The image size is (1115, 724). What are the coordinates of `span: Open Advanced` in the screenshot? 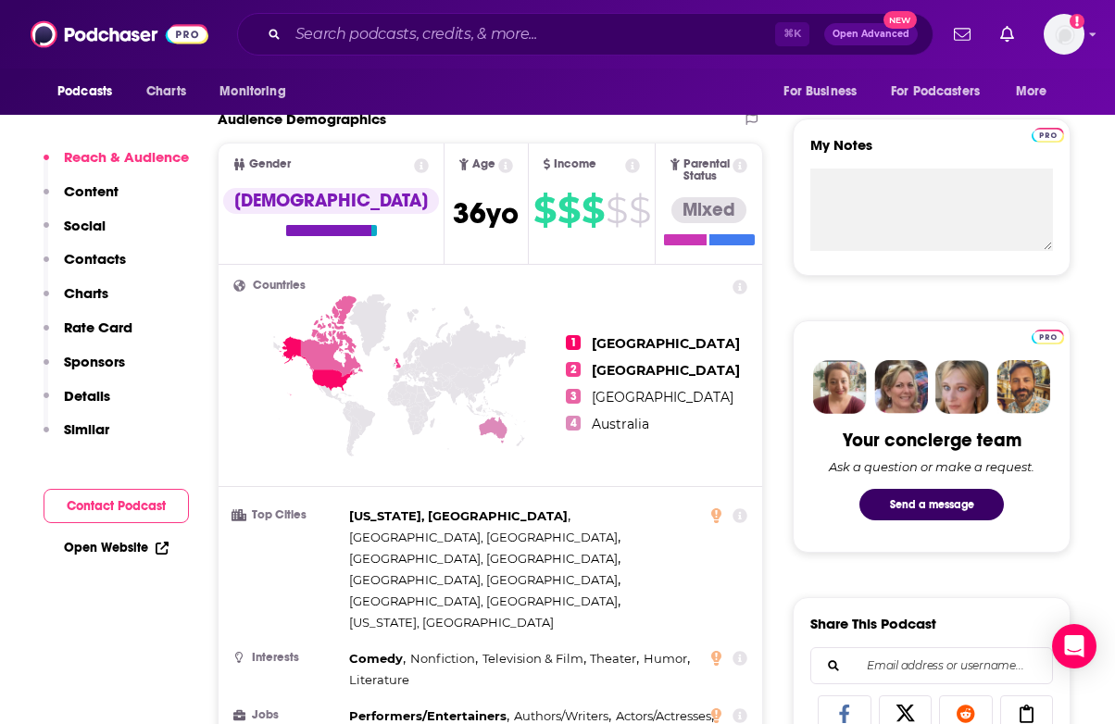 It's located at (870, 34).